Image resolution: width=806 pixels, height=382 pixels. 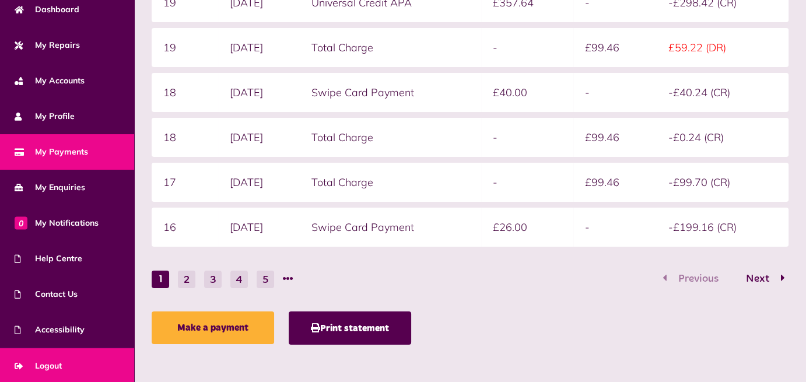 What do you see at coordinates (57, 223) in the screenshot?
I see `span: My Notifications` at bounding box center [57, 223].